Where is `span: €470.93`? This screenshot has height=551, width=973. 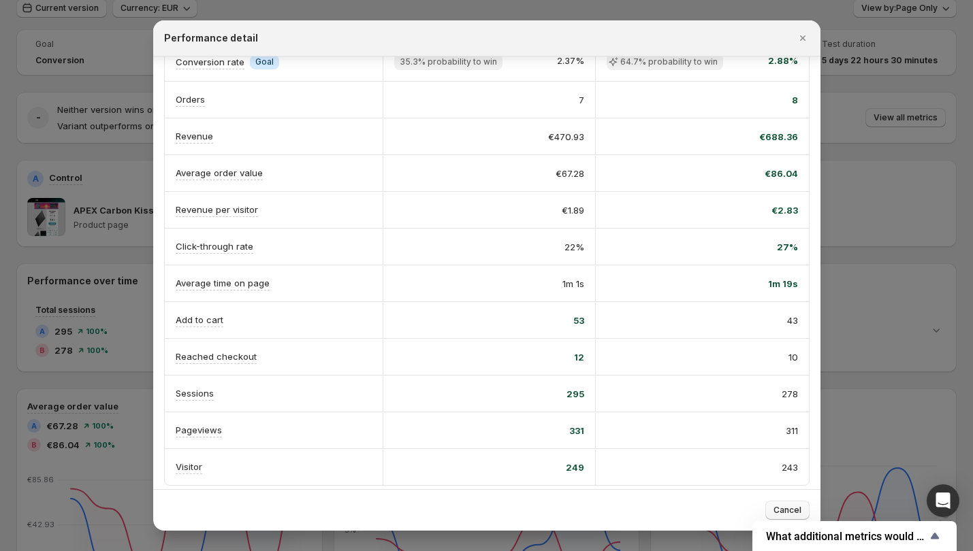 span: €470.93 is located at coordinates (566, 137).